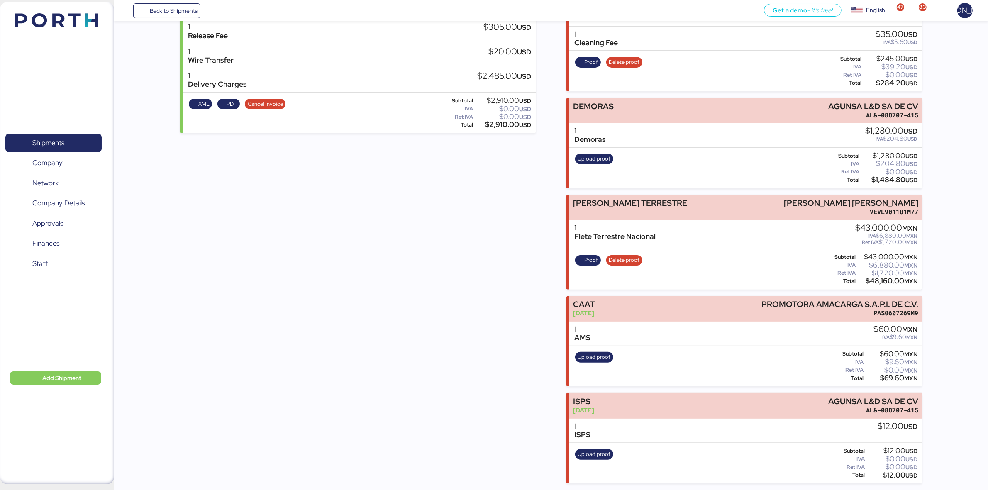  Describe the element at coordinates (851, 212) in the screenshot. I see `div: VEVL901101M77` at that location.